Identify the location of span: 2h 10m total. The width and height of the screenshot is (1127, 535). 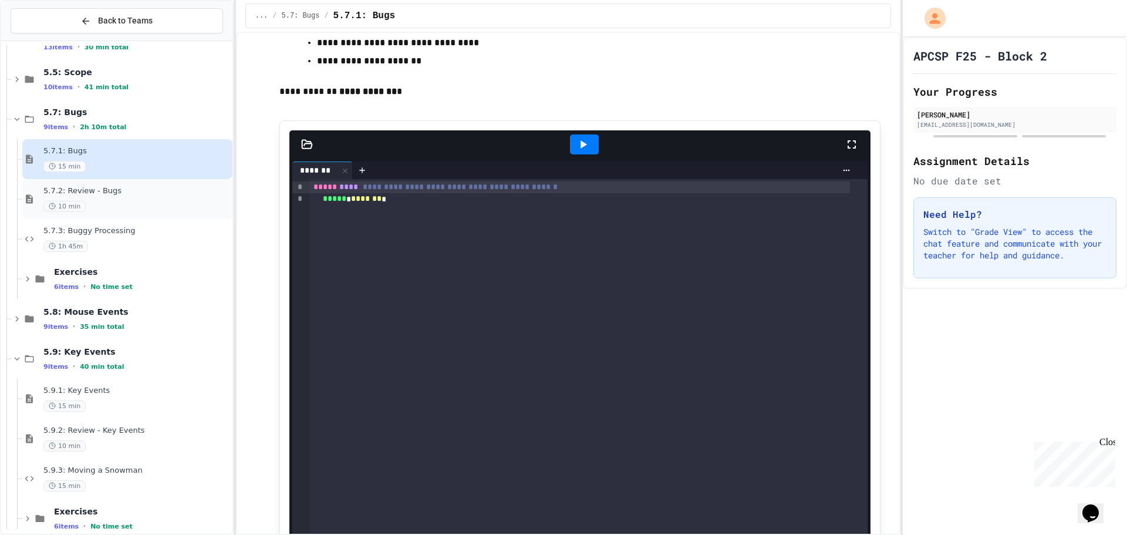
(103, 127).